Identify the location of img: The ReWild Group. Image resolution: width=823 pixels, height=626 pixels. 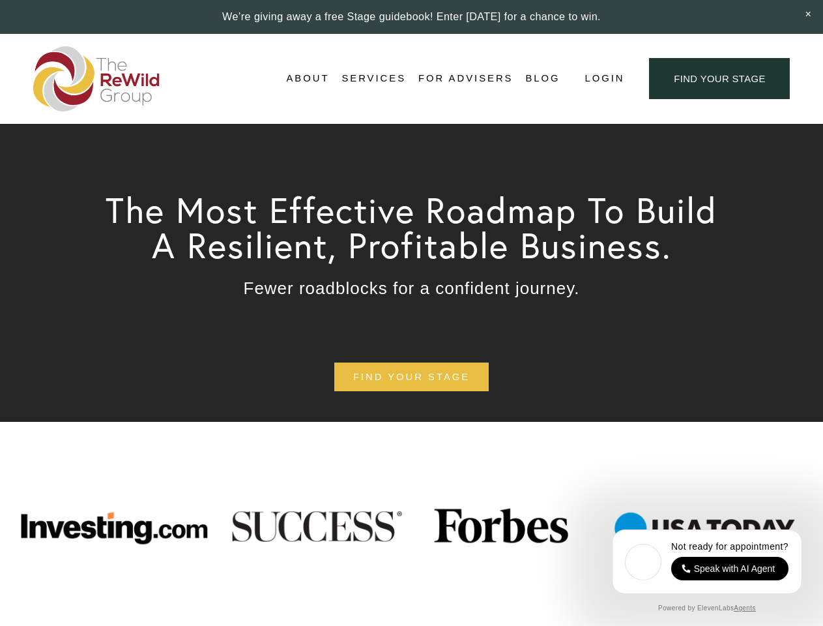
(97, 79).